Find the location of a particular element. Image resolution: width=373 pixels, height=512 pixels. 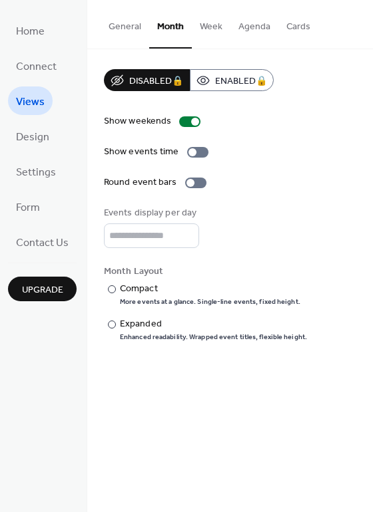

button: Upgrade is located at coordinates (42, 289).